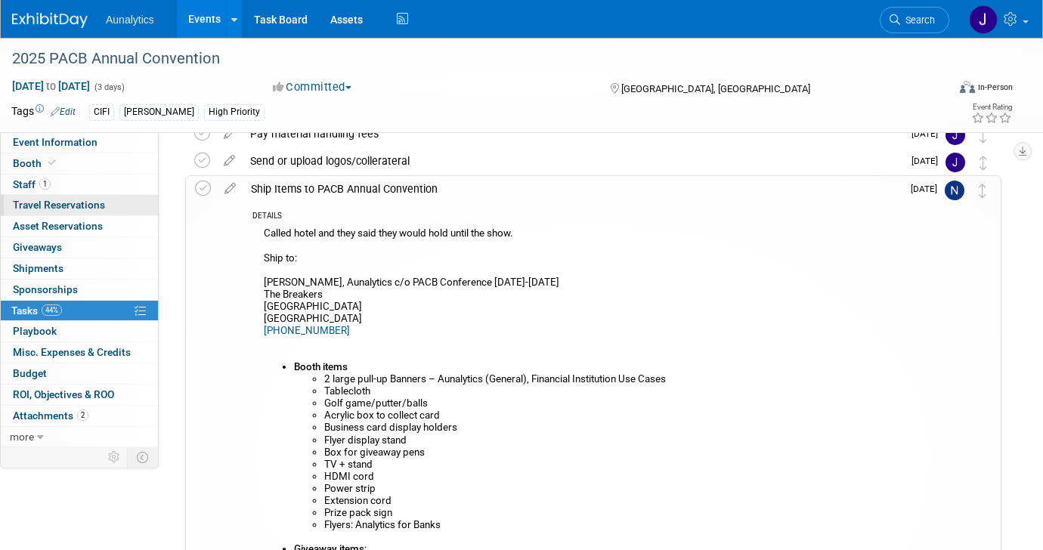  What do you see at coordinates (79, 416) in the screenshot?
I see `a: Attachments2` at bounding box center [79, 416].